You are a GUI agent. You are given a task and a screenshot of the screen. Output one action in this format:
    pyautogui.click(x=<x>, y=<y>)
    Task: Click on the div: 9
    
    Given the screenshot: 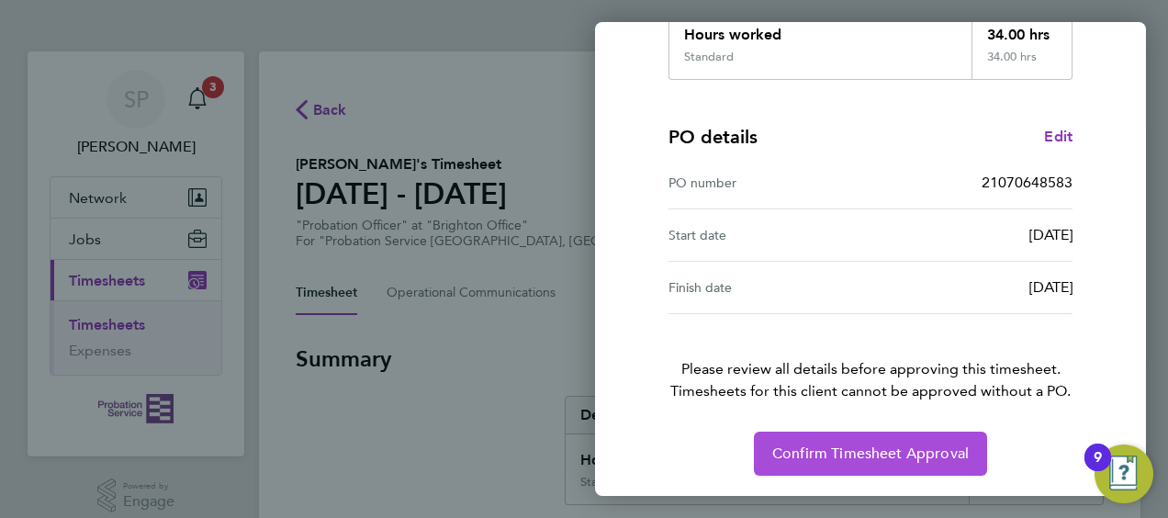 What is the action you would take?
    pyautogui.click(x=1097, y=469)
    